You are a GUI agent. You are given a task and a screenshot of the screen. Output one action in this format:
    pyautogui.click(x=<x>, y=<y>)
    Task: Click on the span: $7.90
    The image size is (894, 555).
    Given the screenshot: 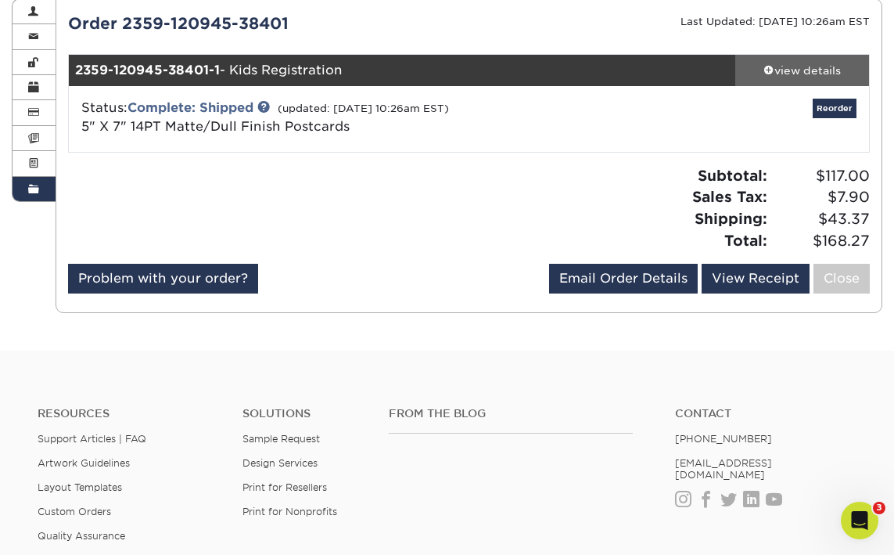 What is the action you would take?
    pyautogui.click(x=821, y=197)
    